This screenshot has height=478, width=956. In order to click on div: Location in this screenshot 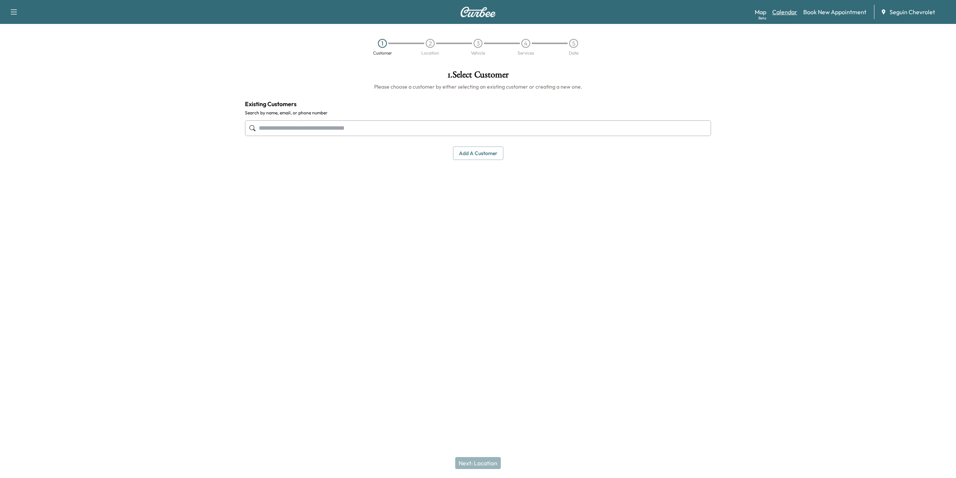, I will do `click(430, 53)`.